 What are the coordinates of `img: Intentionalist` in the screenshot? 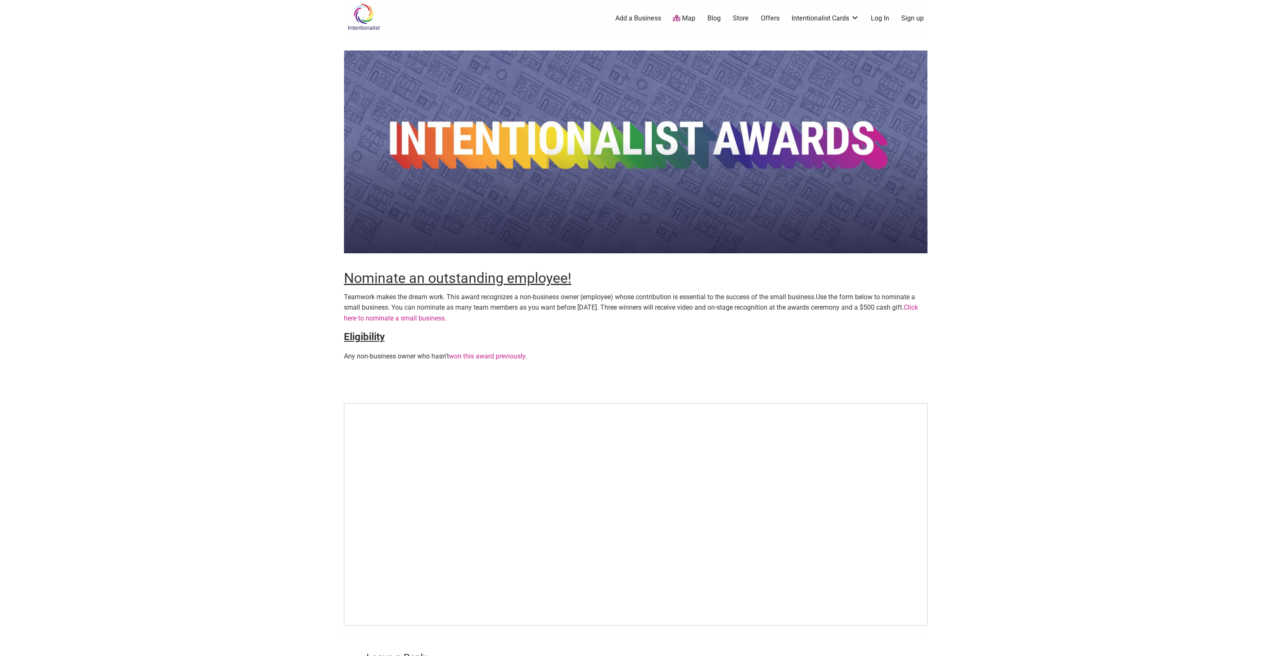 It's located at (364, 17).